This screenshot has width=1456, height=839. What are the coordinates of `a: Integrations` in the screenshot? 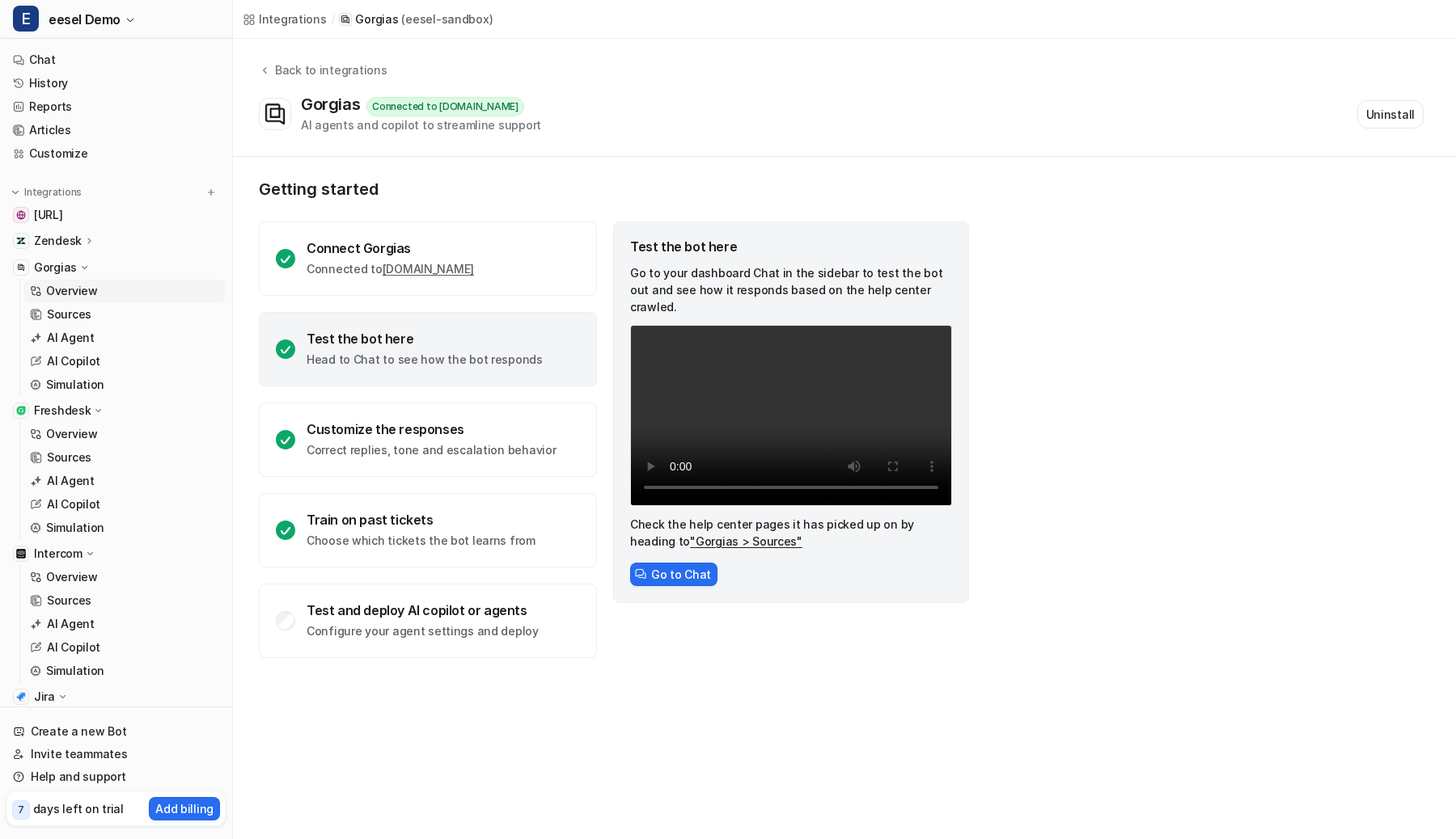 It's located at (285, 18).